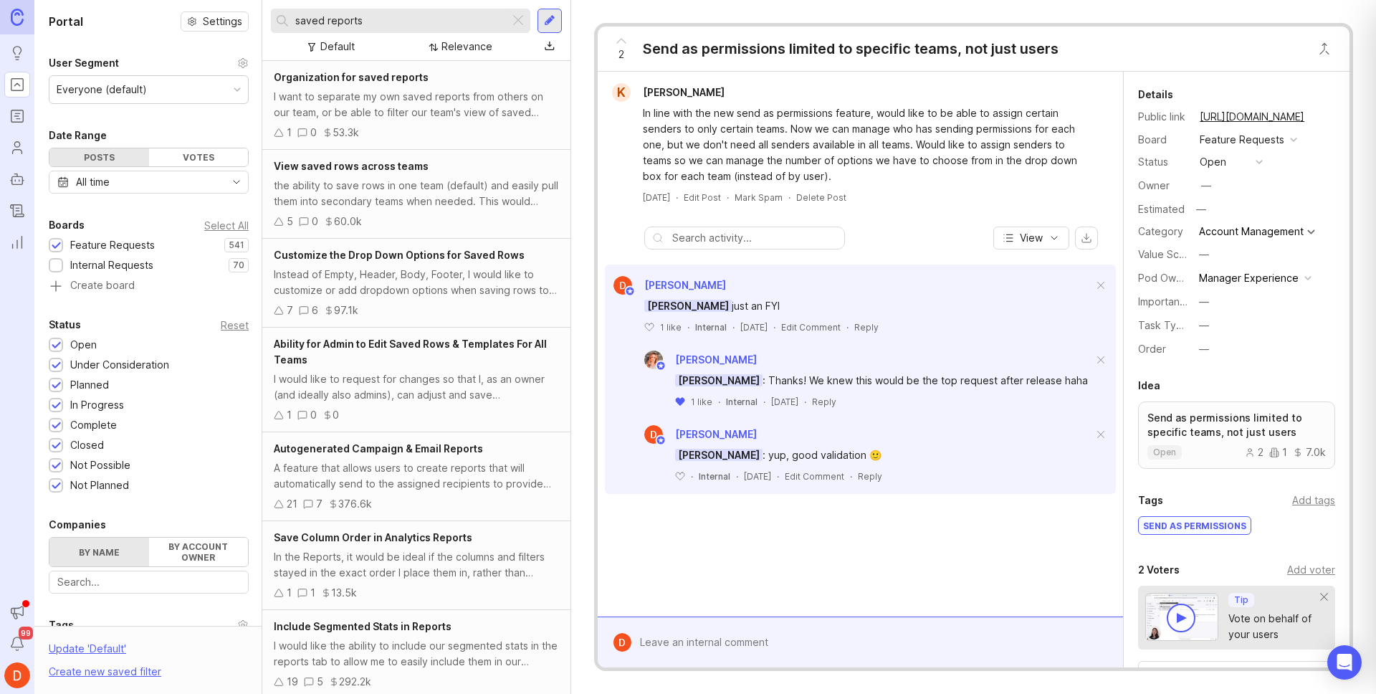  What do you see at coordinates (884, 381) in the screenshot?
I see `div: : Thanks! We knew this would be the top request after release haha` at bounding box center [884, 381].